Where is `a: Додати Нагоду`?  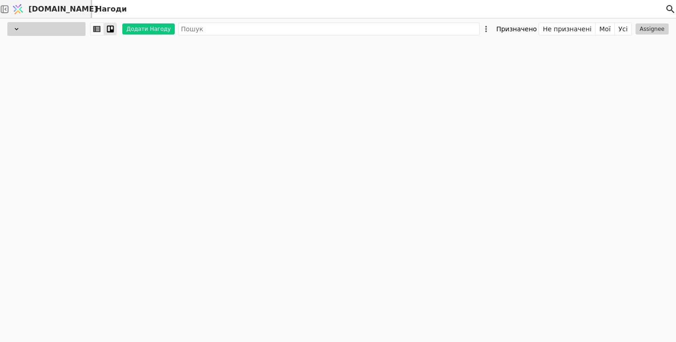
a: Додати Нагоду is located at coordinates (146, 29).